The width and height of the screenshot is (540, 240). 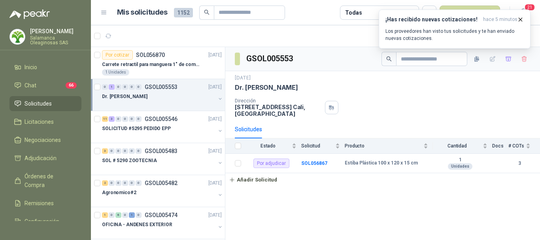 What do you see at coordinates (40, 158) in the screenshot?
I see `span: Adjudicación` at bounding box center [40, 158].